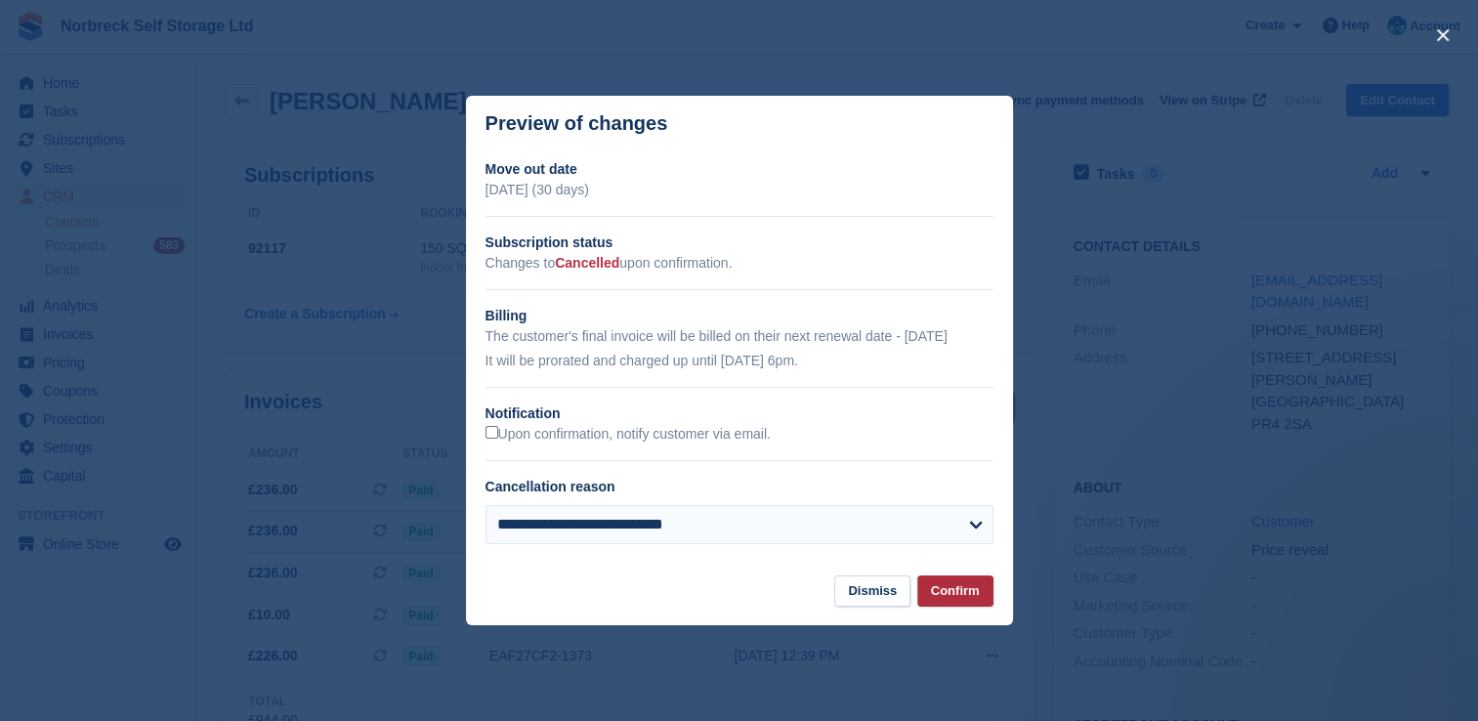 This screenshot has width=1478, height=721. Describe the element at coordinates (587, 263) in the screenshot. I see `span: Cancelled` at that location.